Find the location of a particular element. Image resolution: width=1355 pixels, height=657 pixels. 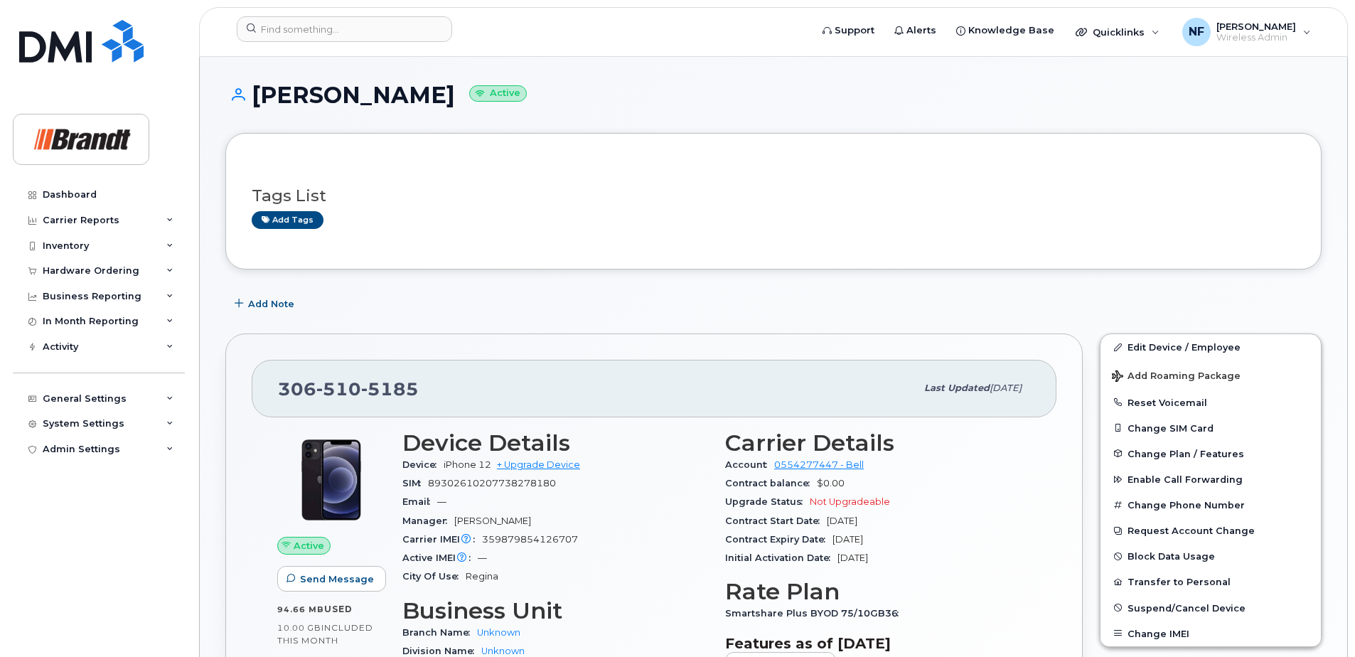

img: iPhone_12.jpg is located at coordinates (331, 480).